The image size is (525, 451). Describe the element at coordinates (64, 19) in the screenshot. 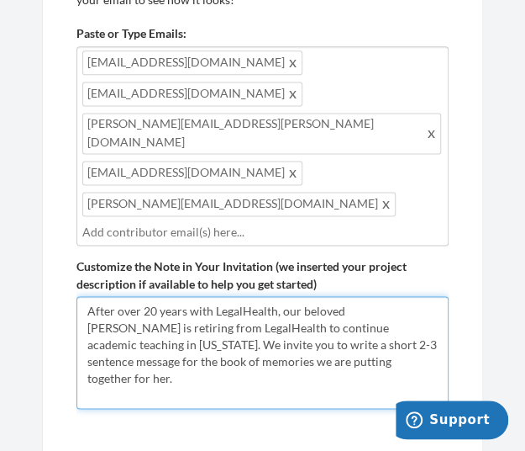

I see `span: Support` at that location.